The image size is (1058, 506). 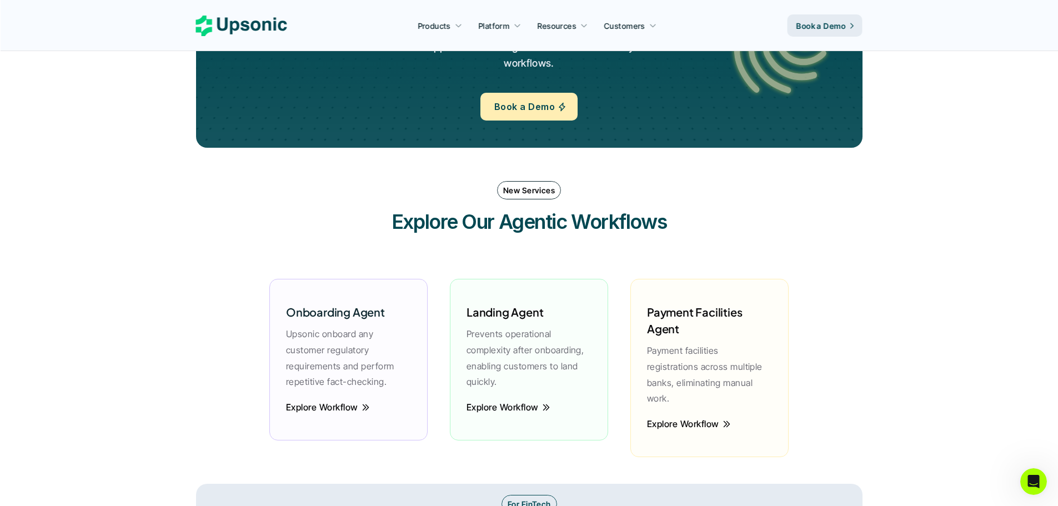 I want to click on p: Customers, so click(x=625, y=26).